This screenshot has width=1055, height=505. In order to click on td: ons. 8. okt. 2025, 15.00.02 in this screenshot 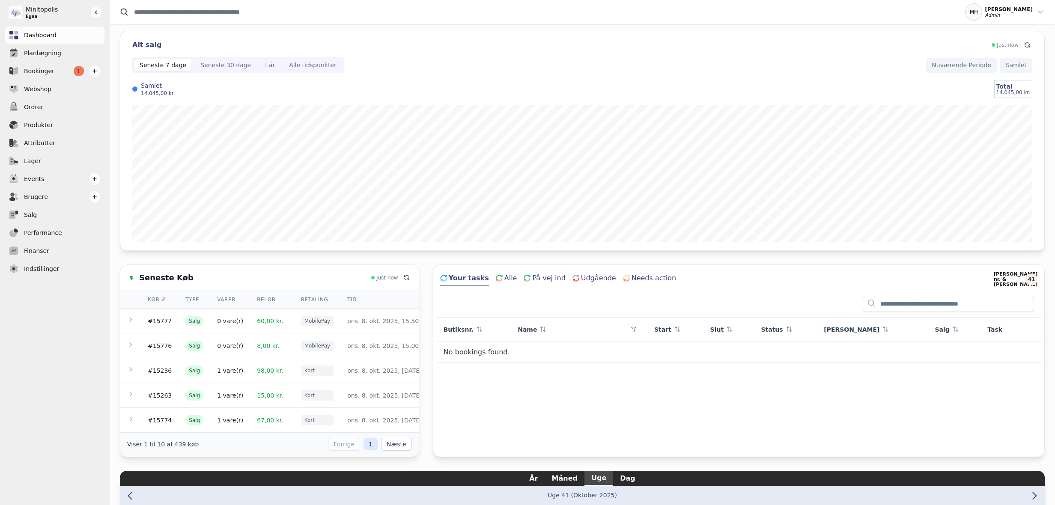, I will do `click(388, 346)`.